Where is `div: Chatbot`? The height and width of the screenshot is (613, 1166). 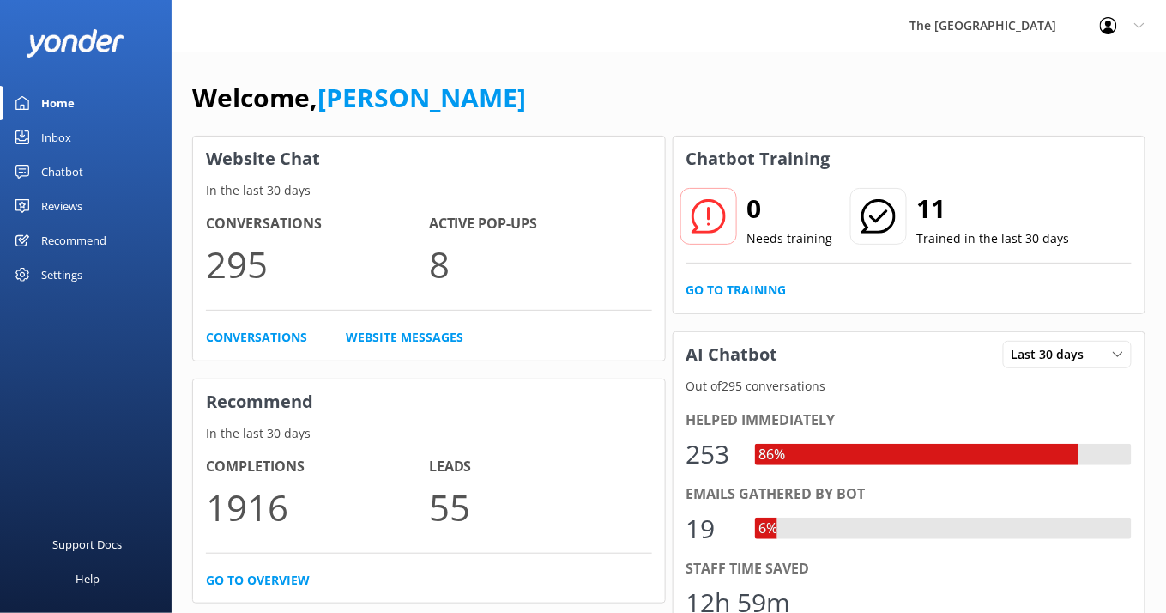
div: Chatbot is located at coordinates (62, 172).